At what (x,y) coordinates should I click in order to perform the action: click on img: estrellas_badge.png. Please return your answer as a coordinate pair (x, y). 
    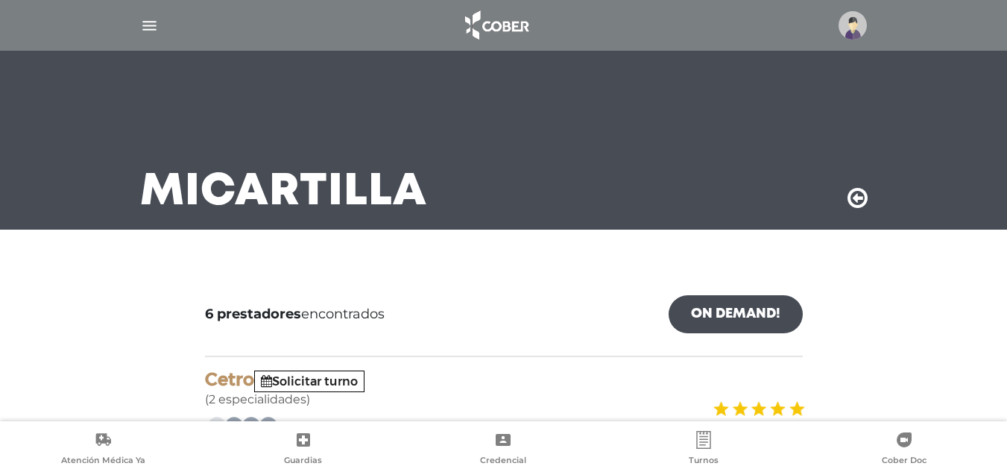
    Looking at the image, I should click on (758, 408).